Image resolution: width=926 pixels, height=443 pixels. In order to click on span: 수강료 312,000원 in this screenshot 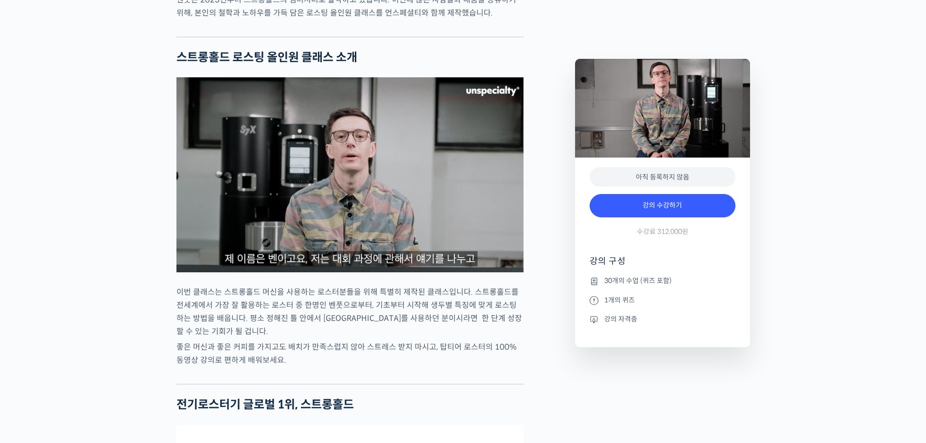, I will do `click(663, 231)`.